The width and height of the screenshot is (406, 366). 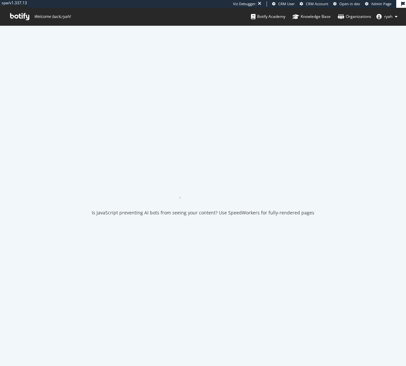 I want to click on span: Admin Page, so click(x=382, y=4).